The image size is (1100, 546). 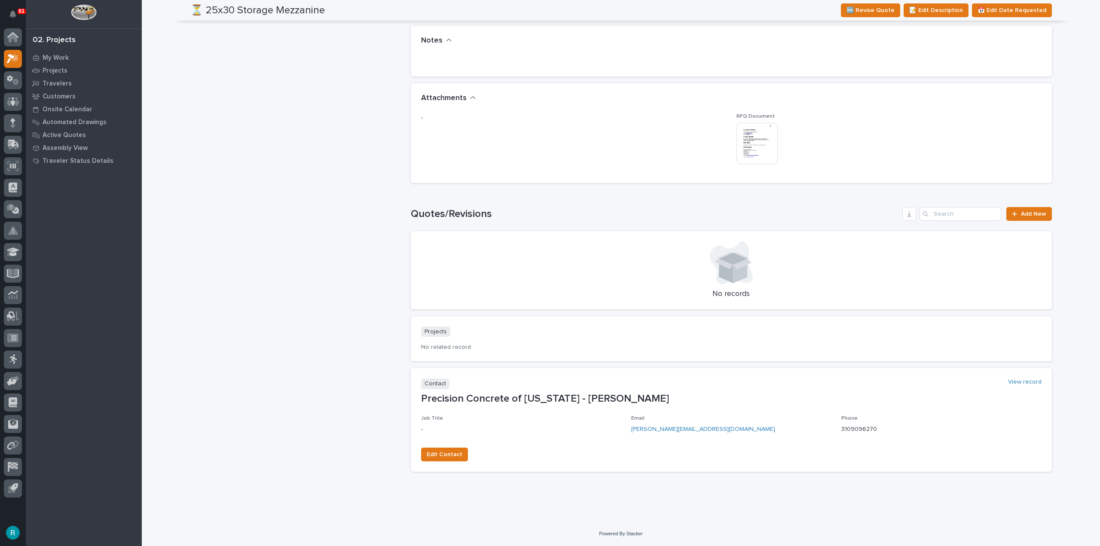 What do you see at coordinates (620, 534) in the screenshot?
I see `a: Powered By Stacker` at bounding box center [620, 534].